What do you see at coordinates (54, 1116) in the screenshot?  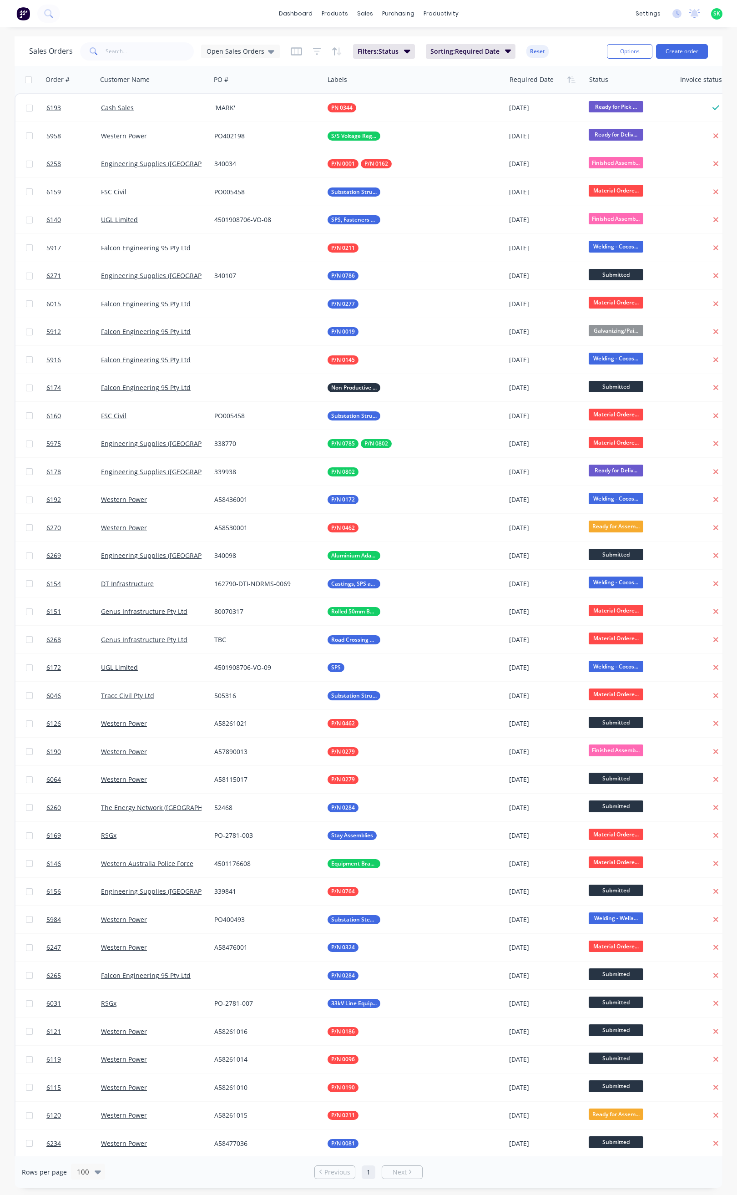 I see `span: 6120` at bounding box center [54, 1116].